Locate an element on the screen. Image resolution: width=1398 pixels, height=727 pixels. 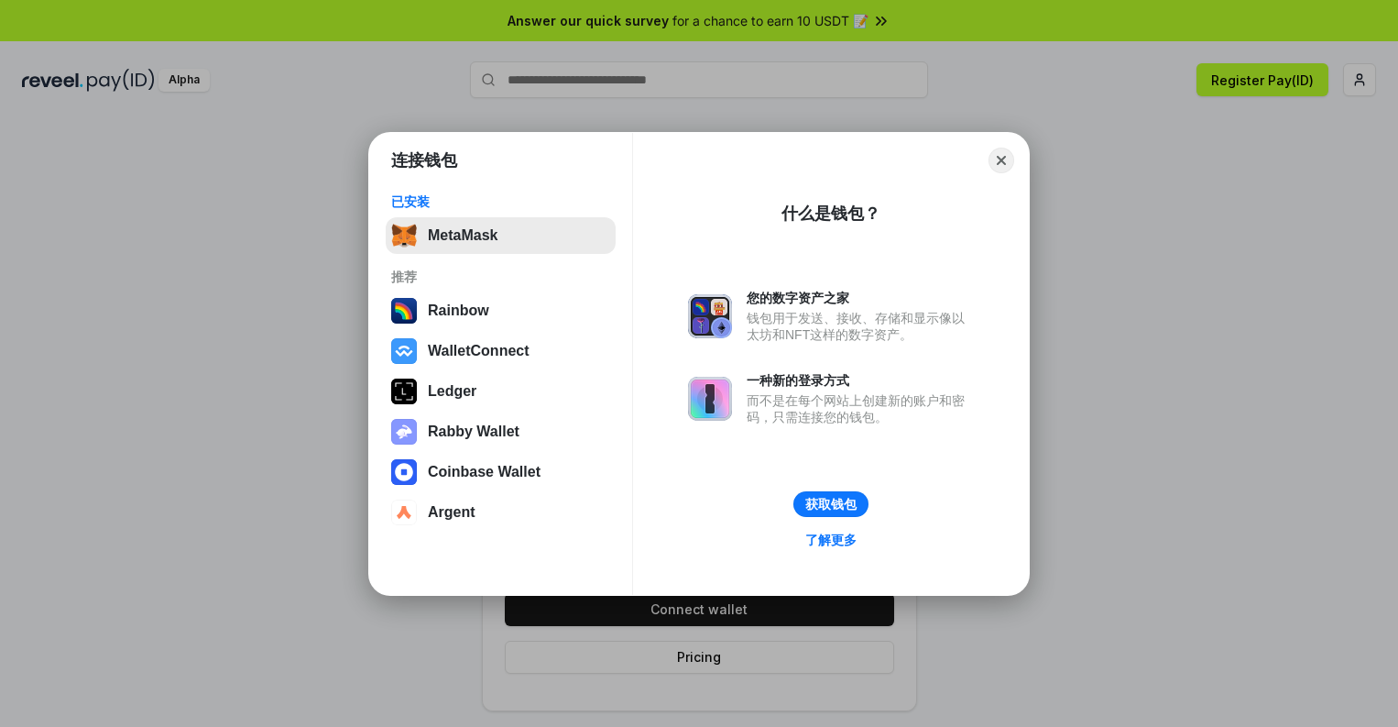
button: Ledger is located at coordinates (500, 391).